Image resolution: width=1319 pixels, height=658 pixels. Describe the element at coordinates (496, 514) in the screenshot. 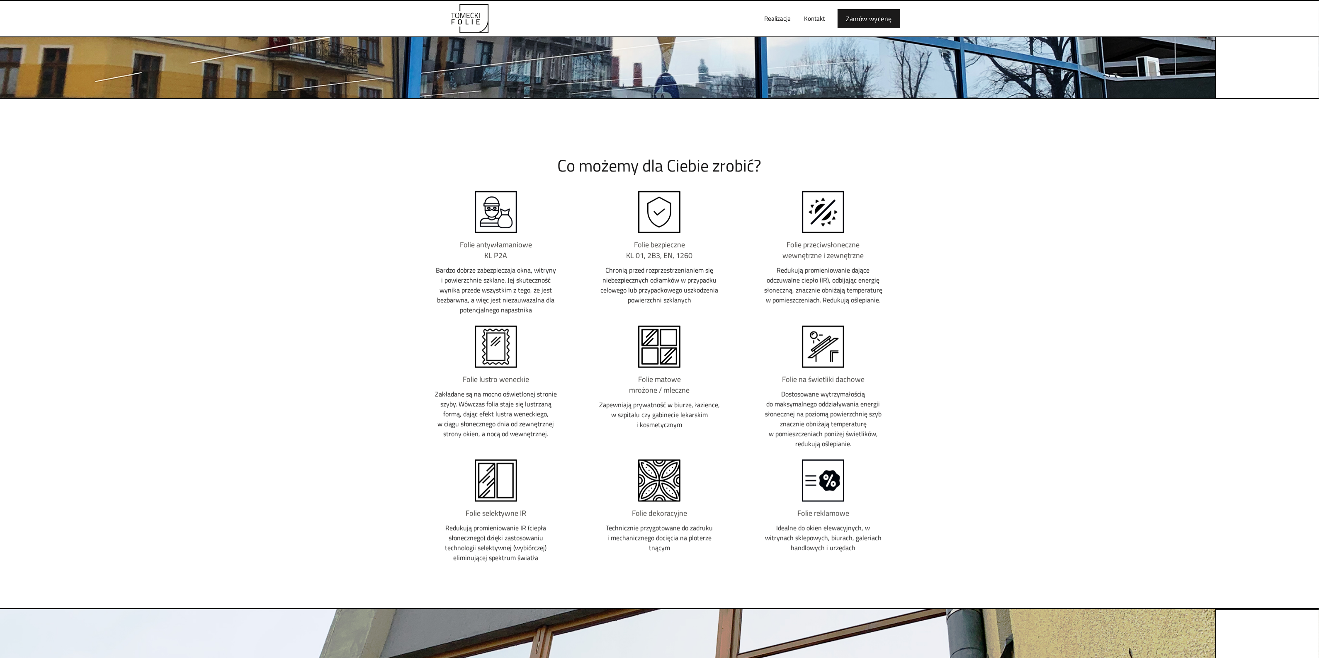

I see `h6: Folie selektywne IR` at that location.